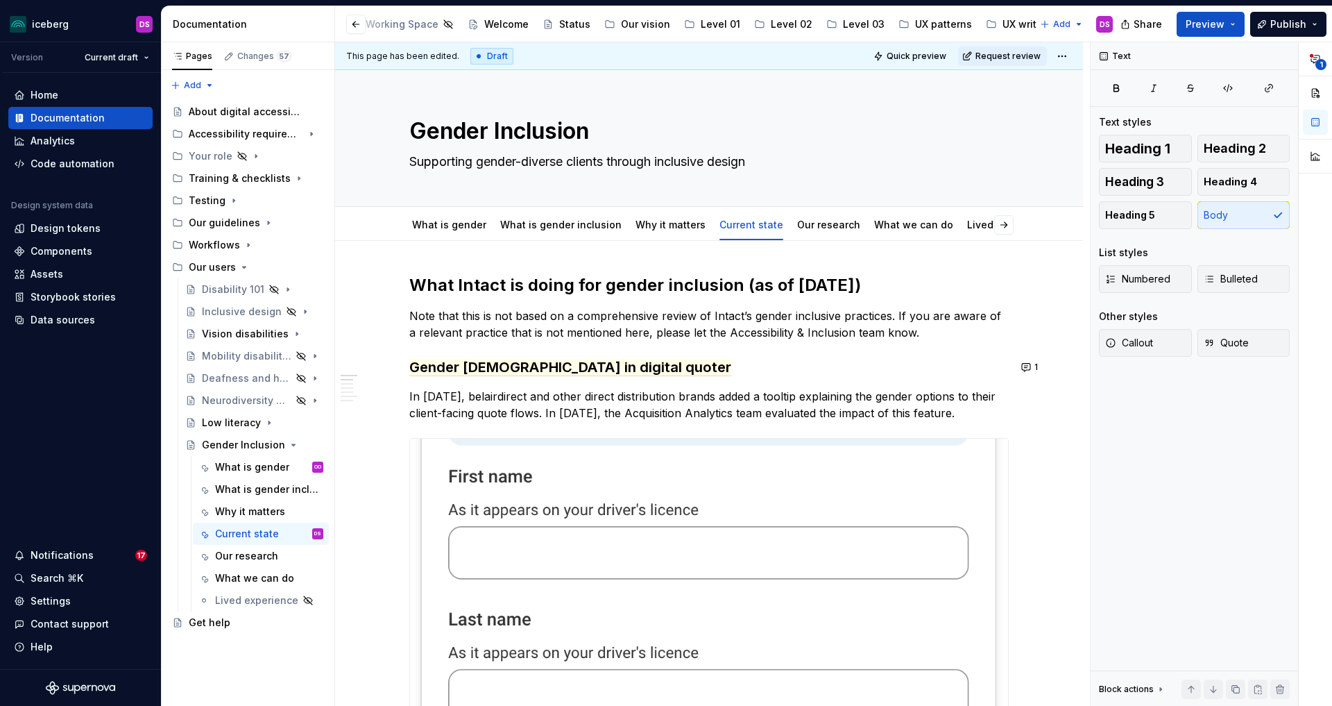 This screenshot has height=706, width=1332. I want to click on div: Help, so click(42, 647).